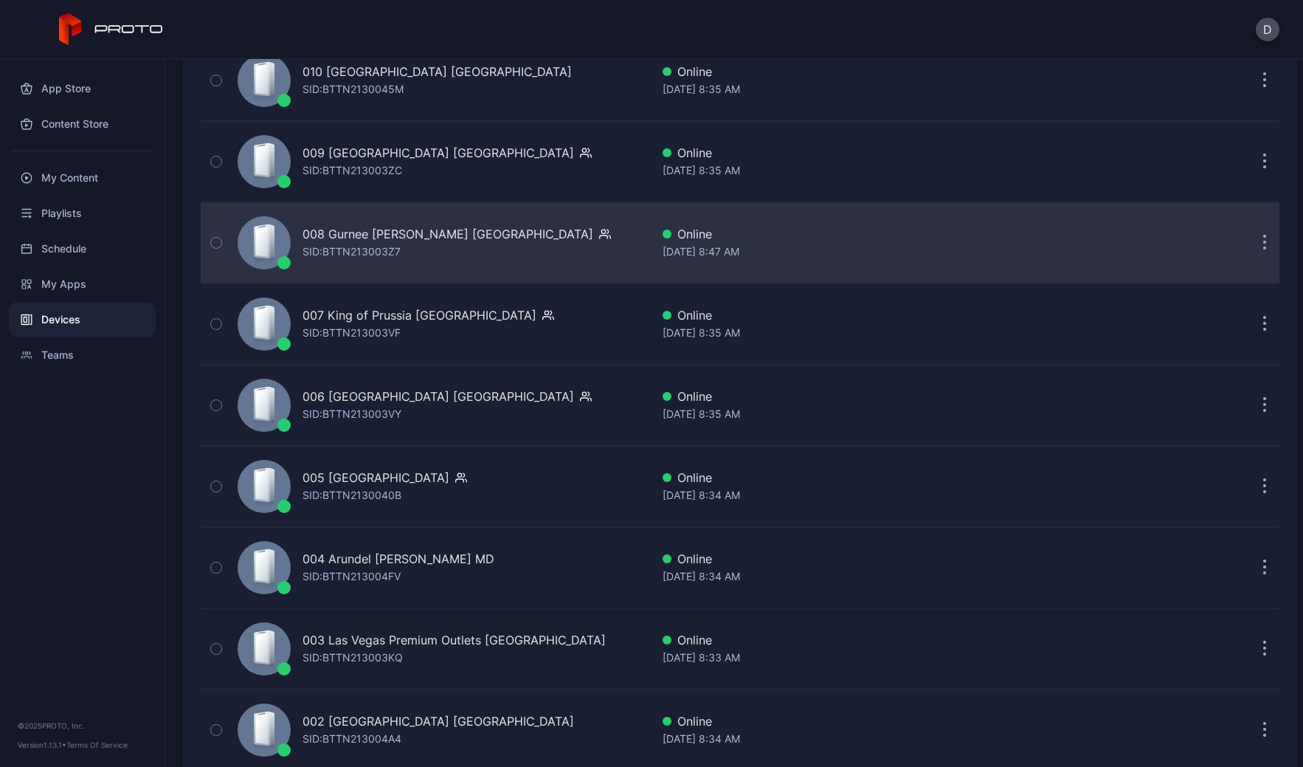 The image size is (1303, 767). What do you see at coordinates (82, 284) in the screenshot?
I see `div: My Apps` at bounding box center [82, 284].